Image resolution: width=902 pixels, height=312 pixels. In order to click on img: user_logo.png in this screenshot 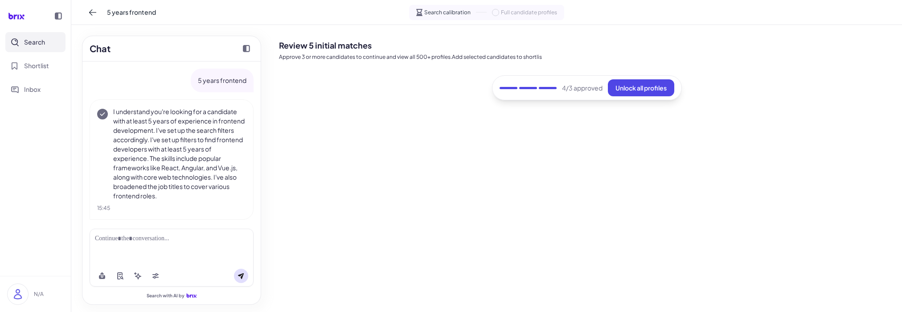, I will do `click(18, 294)`.